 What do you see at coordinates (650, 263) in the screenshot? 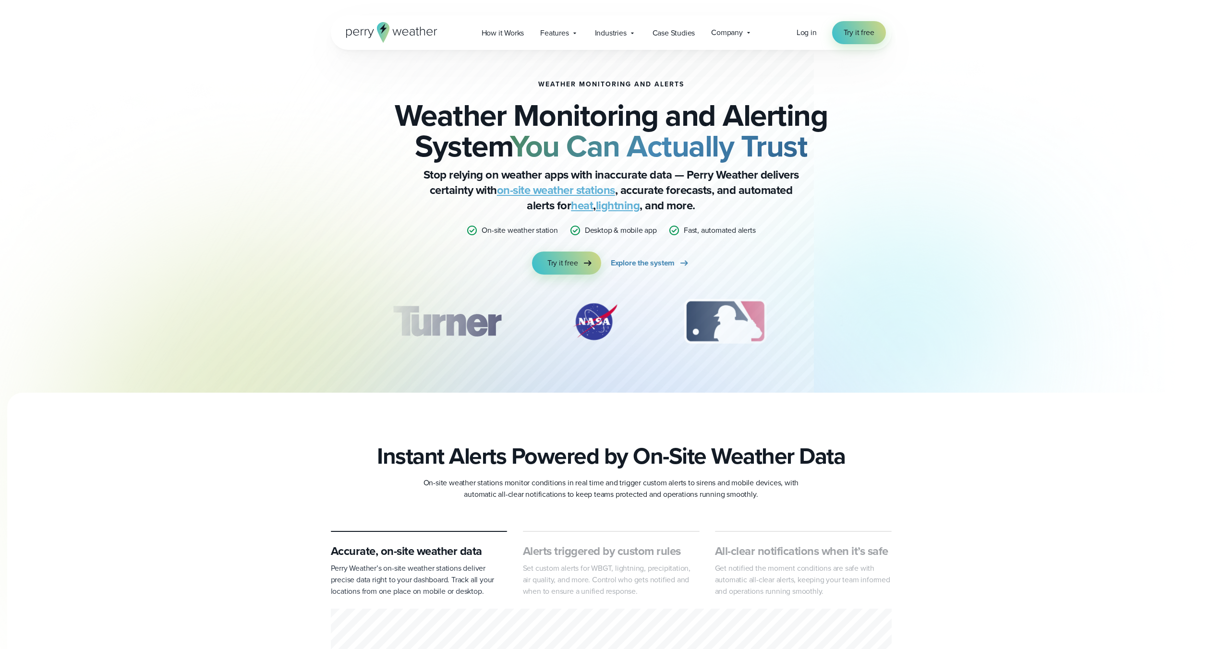
I see `a: Explore the system` at bounding box center [650, 263].